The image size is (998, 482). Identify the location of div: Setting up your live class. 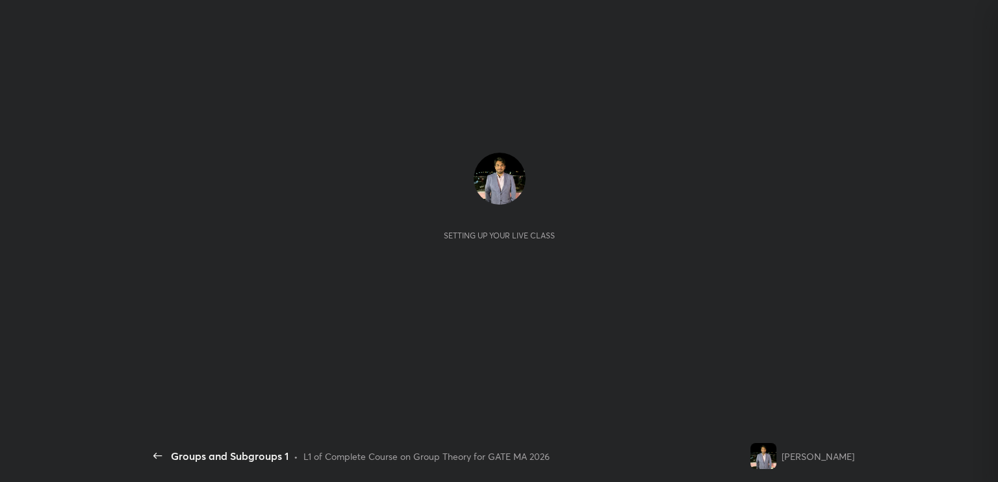
(499, 235).